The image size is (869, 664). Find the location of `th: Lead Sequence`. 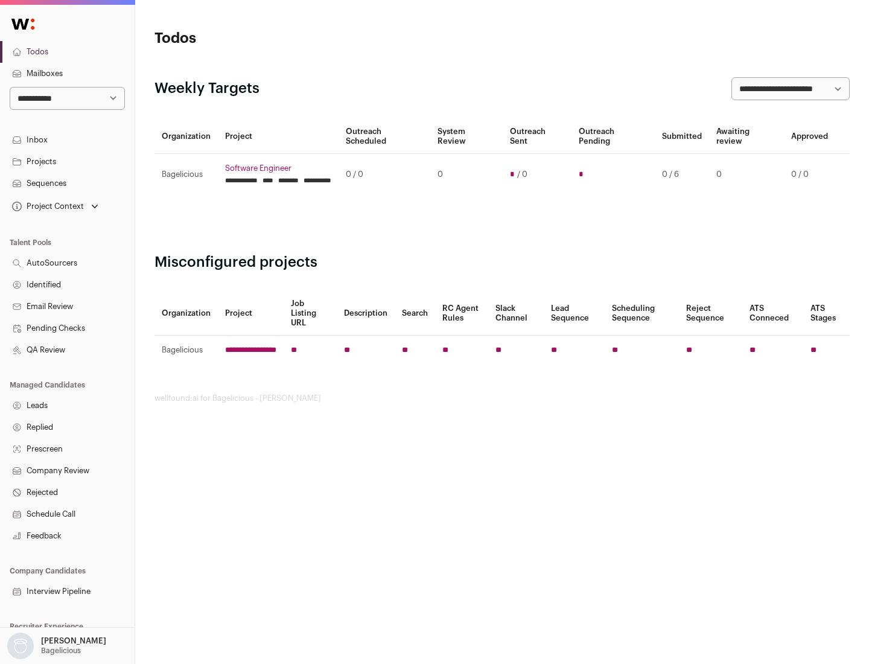

th: Lead Sequence is located at coordinates (574, 313).